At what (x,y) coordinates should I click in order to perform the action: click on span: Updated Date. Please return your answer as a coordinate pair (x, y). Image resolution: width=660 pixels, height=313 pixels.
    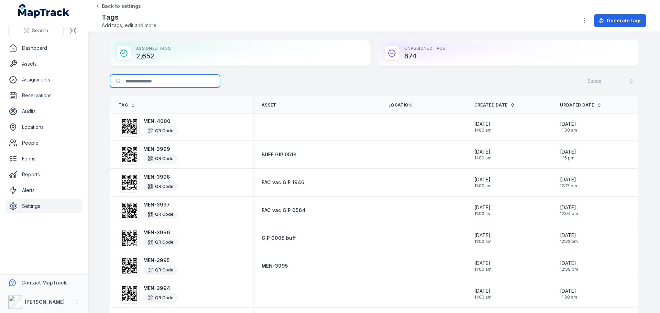
    Looking at the image, I should click on (577, 105).